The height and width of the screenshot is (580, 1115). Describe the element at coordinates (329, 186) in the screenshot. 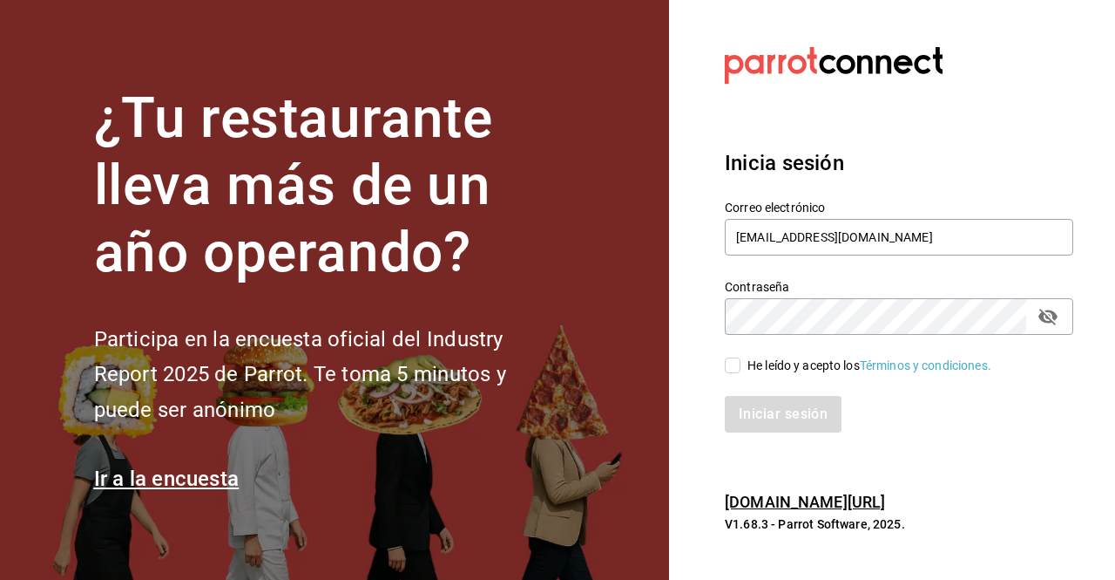

I see `h1: ¿Tu restaurante lleva más de un año operando?` at that location.